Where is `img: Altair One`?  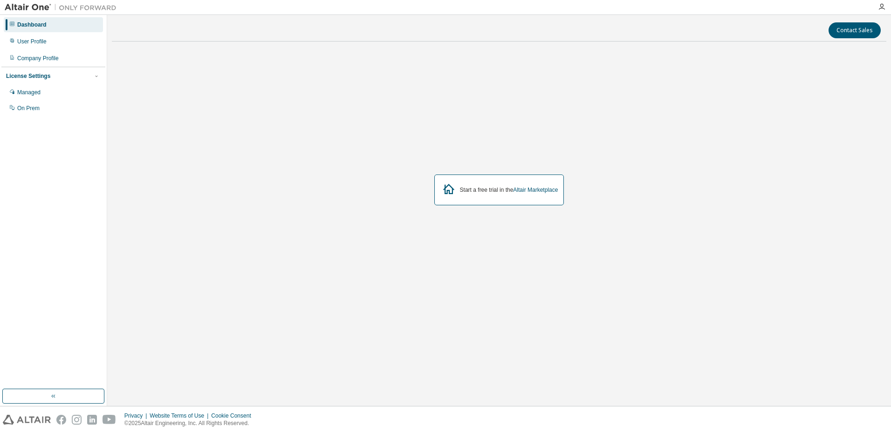 img: Altair One is located at coordinates (63, 7).